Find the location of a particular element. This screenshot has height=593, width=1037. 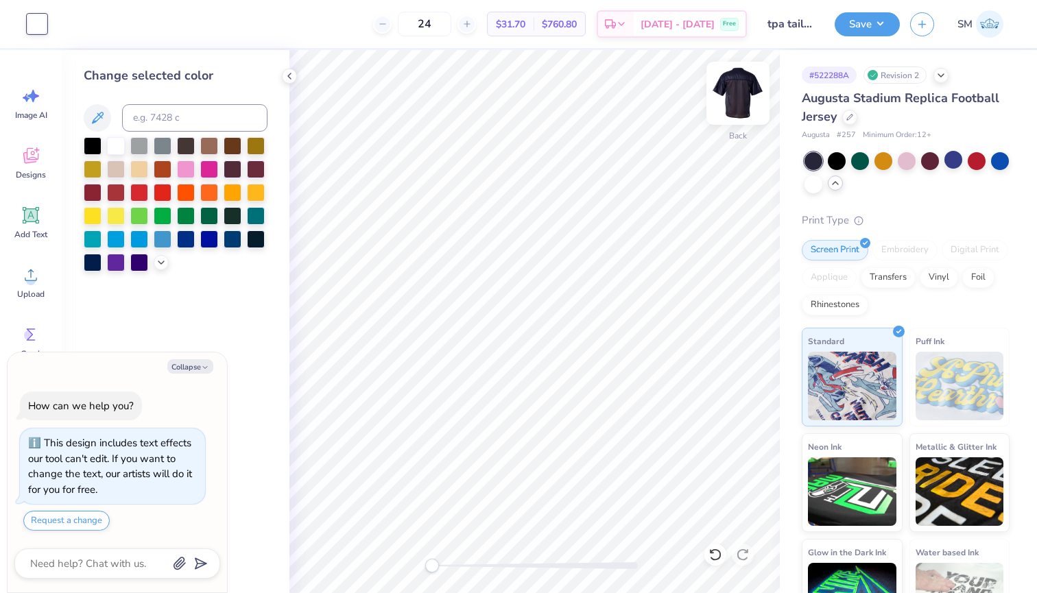

span: SM is located at coordinates (965, 24).